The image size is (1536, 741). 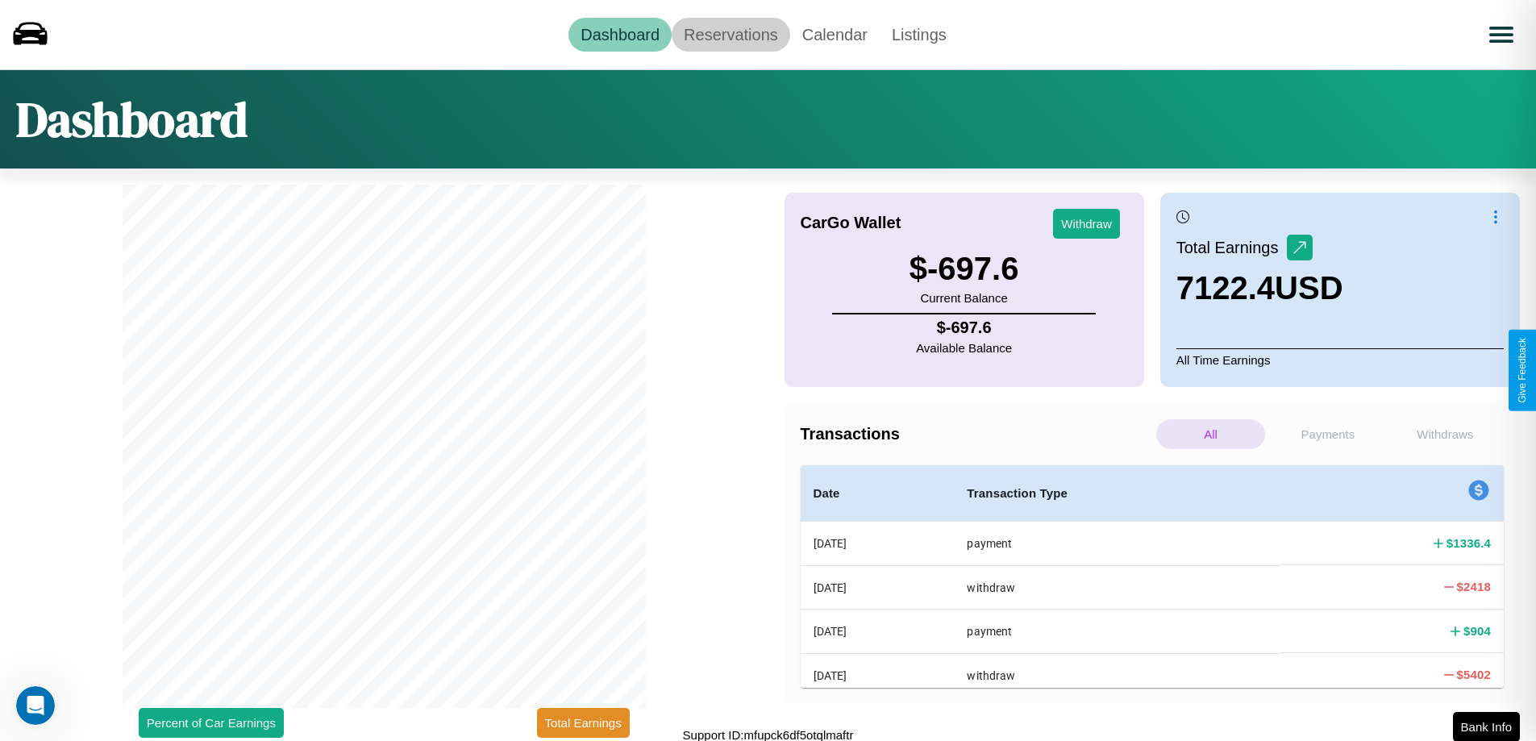 What do you see at coordinates (1260, 288) in the screenshot?
I see `h3: 7122.4 USD` at bounding box center [1260, 288].